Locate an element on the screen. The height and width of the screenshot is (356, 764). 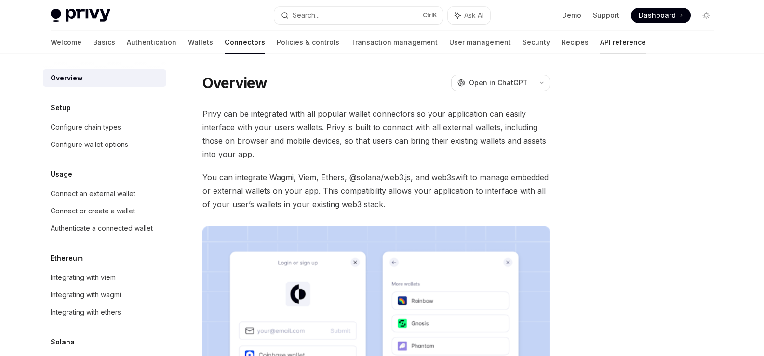
h5: Ethereum is located at coordinates (66, 258).